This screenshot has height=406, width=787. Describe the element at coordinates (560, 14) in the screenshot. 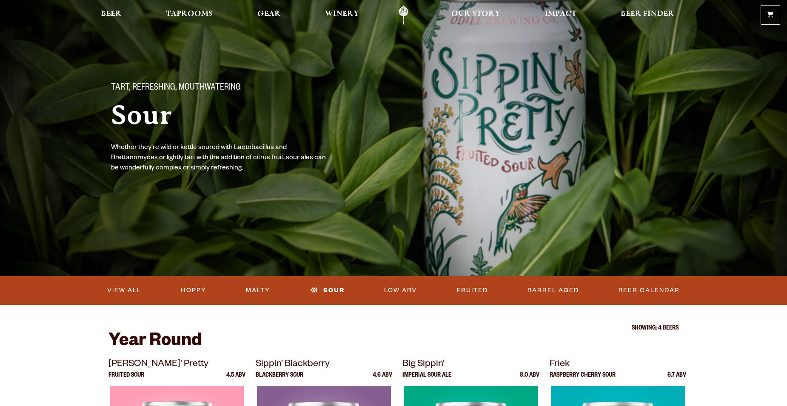

I see `span: Impact` at that location.